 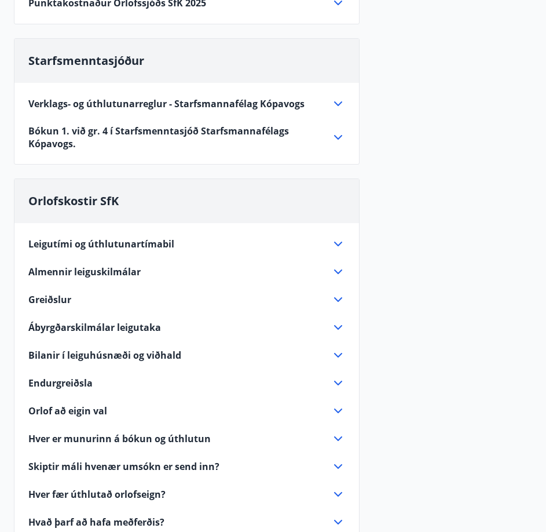 What do you see at coordinates (68, 411) in the screenshot?
I see `span: Orlof að eigin val` at bounding box center [68, 411].